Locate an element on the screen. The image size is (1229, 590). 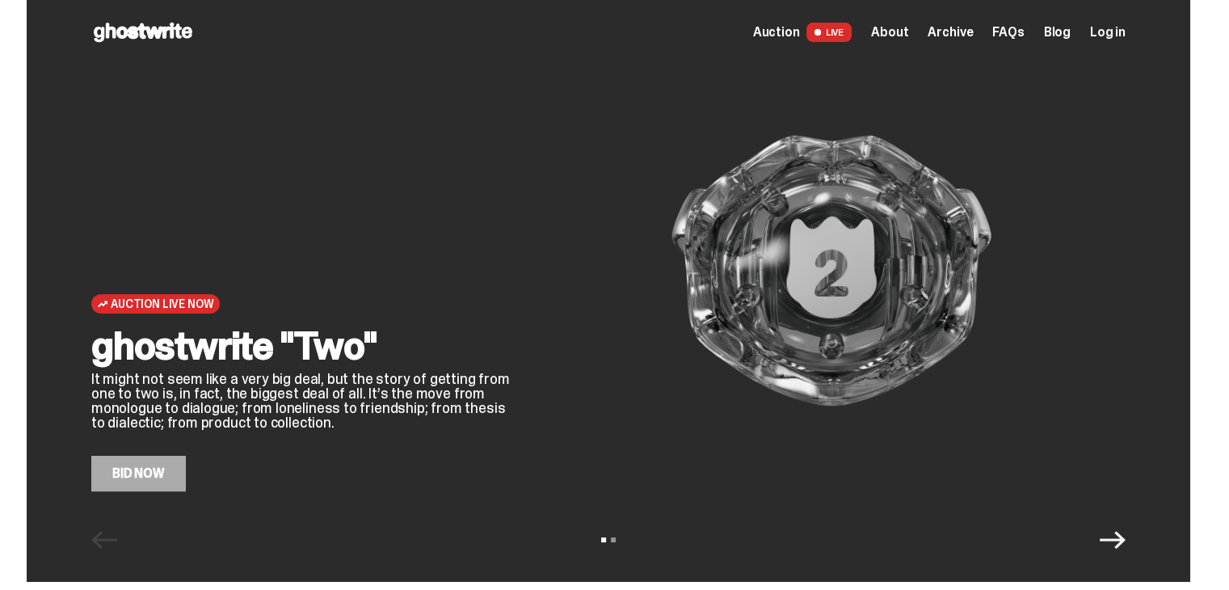
a: Log in is located at coordinates (1107, 32).